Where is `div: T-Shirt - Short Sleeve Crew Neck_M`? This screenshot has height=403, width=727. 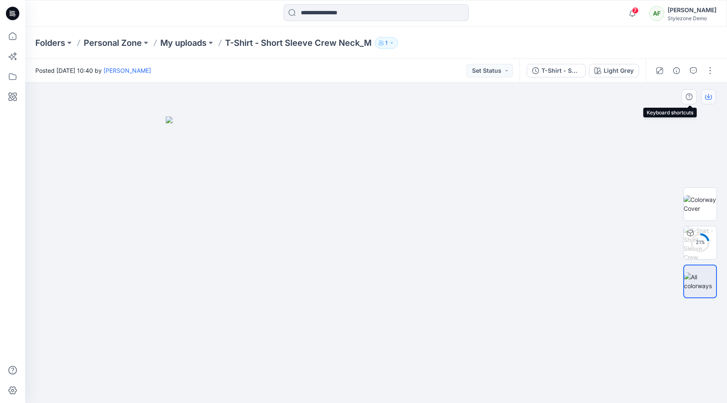
div: T-Shirt - Short Sleeve Crew Neck_M is located at coordinates (561, 71).